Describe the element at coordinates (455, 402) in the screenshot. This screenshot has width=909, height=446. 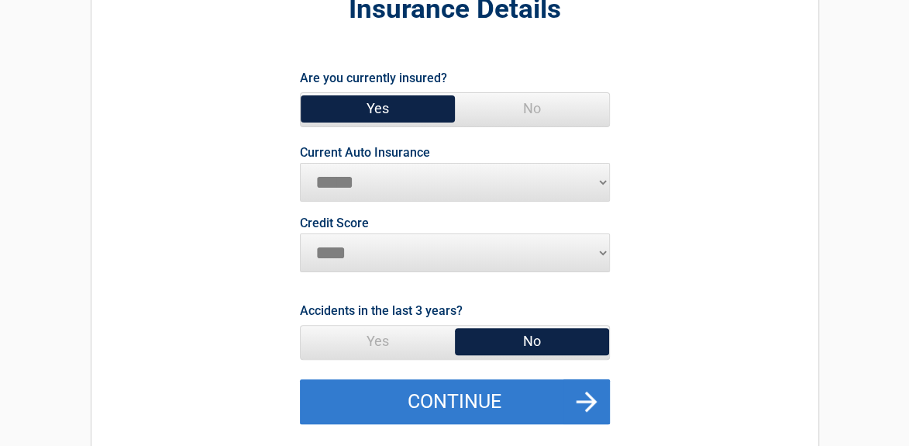
I see `button: Continue` at that location.